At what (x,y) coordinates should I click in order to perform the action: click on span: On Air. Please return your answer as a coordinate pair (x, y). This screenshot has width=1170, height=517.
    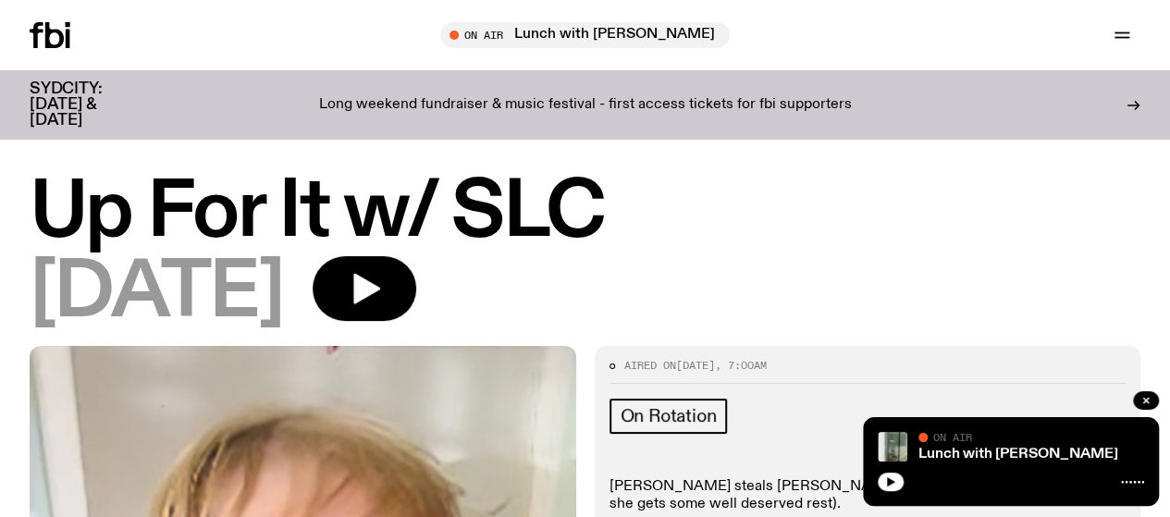
    Looking at the image, I should click on (953, 437).